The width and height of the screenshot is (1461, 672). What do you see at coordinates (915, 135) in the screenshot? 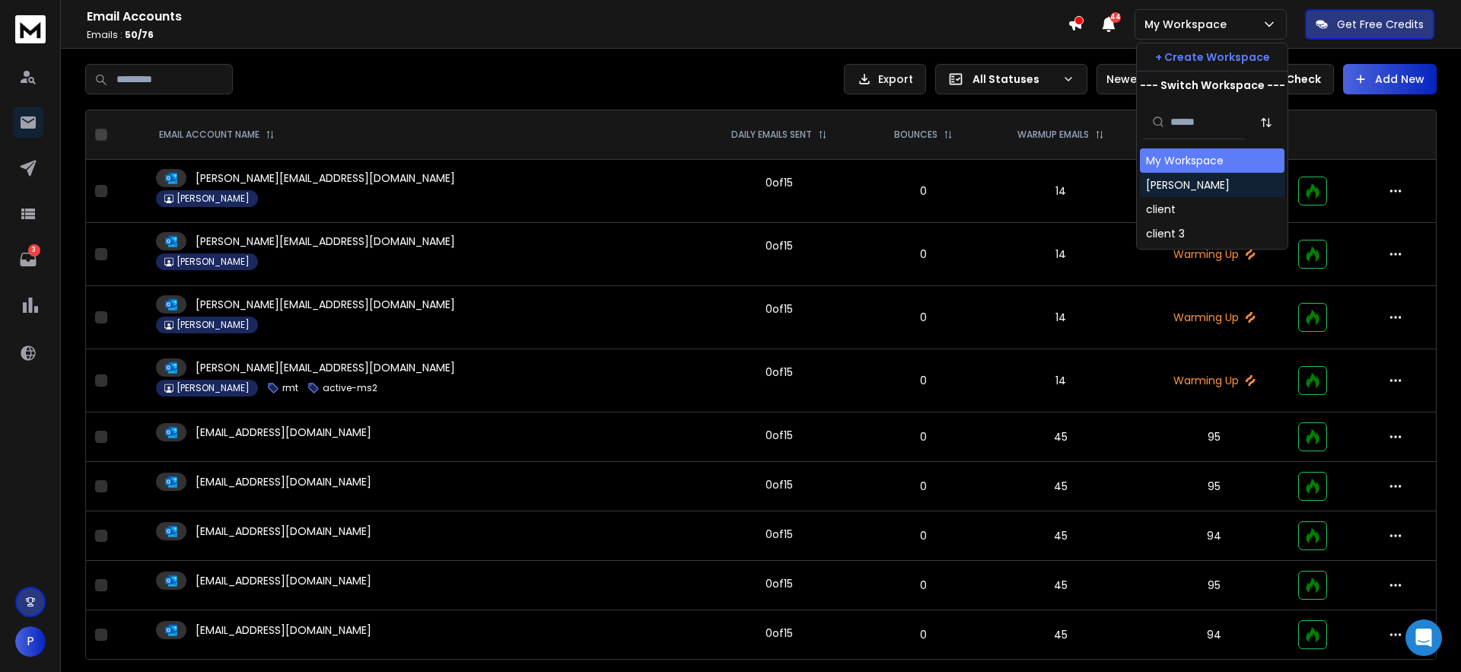
I see `p: BOUNCES` at bounding box center [915, 135].